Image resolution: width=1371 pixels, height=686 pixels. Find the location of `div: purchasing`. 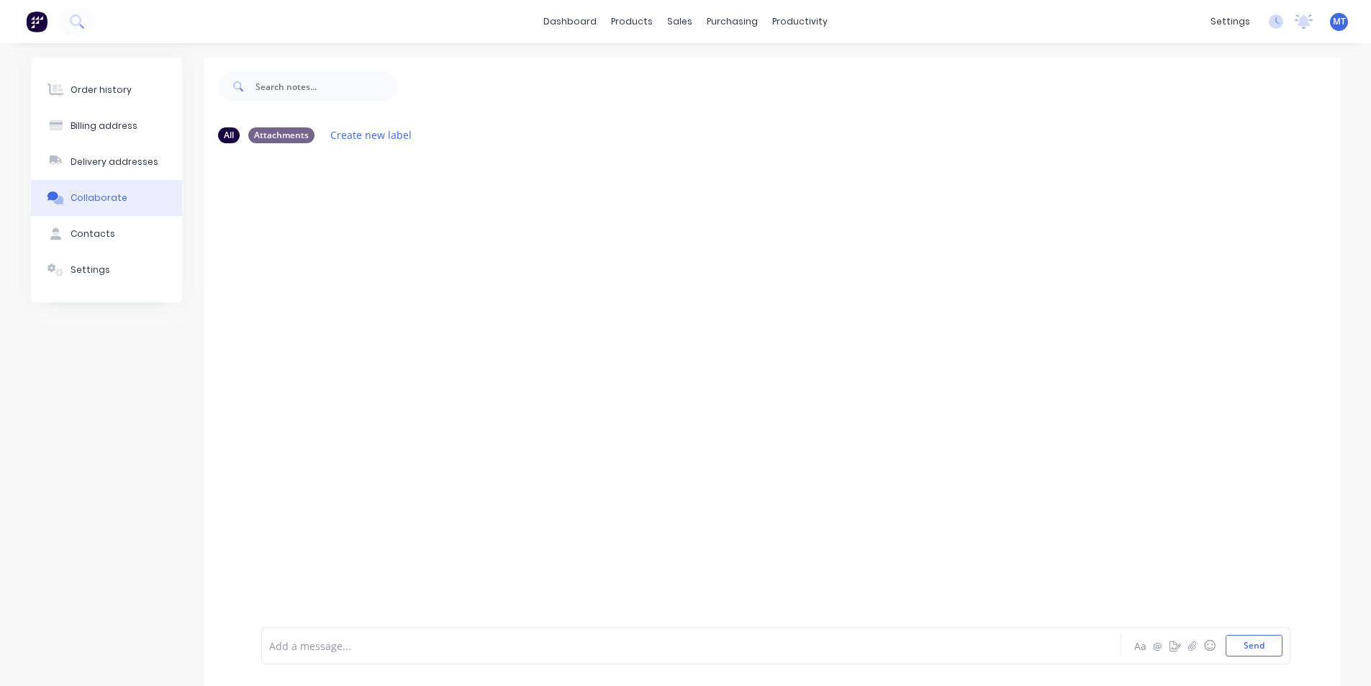

div: purchasing is located at coordinates (732, 22).